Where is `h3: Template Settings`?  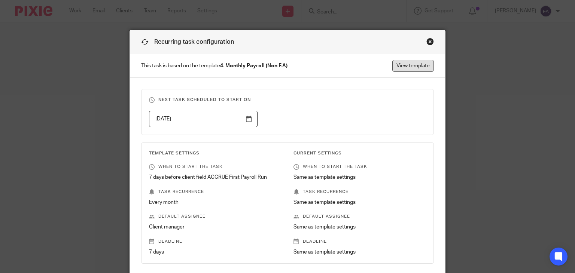
h3: Template Settings is located at coordinates (215, 153).